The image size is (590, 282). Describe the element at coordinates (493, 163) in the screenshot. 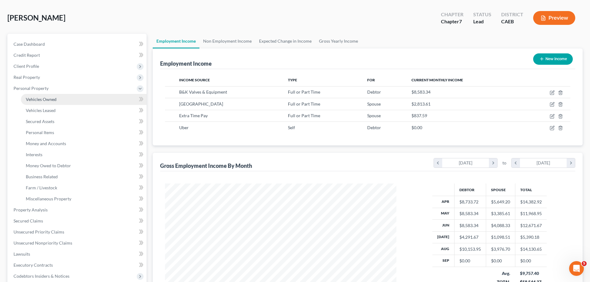

I see `i: chevron_right` at that location.